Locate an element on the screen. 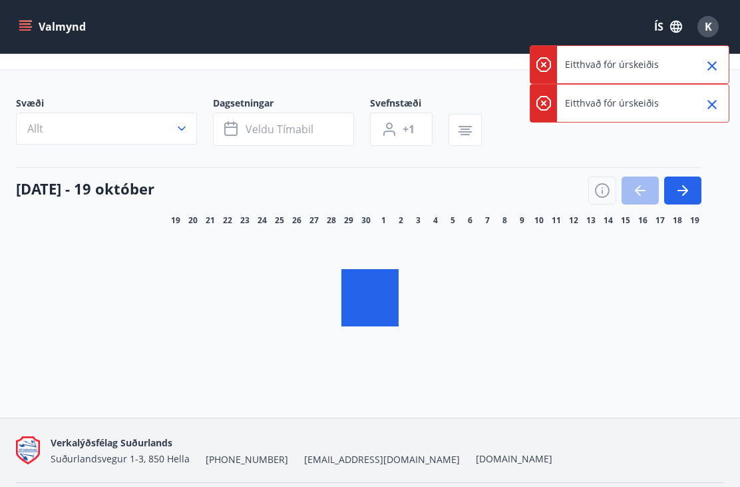 The height and width of the screenshot is (487, 740). span: 5 is located at coordinates (453, 220).